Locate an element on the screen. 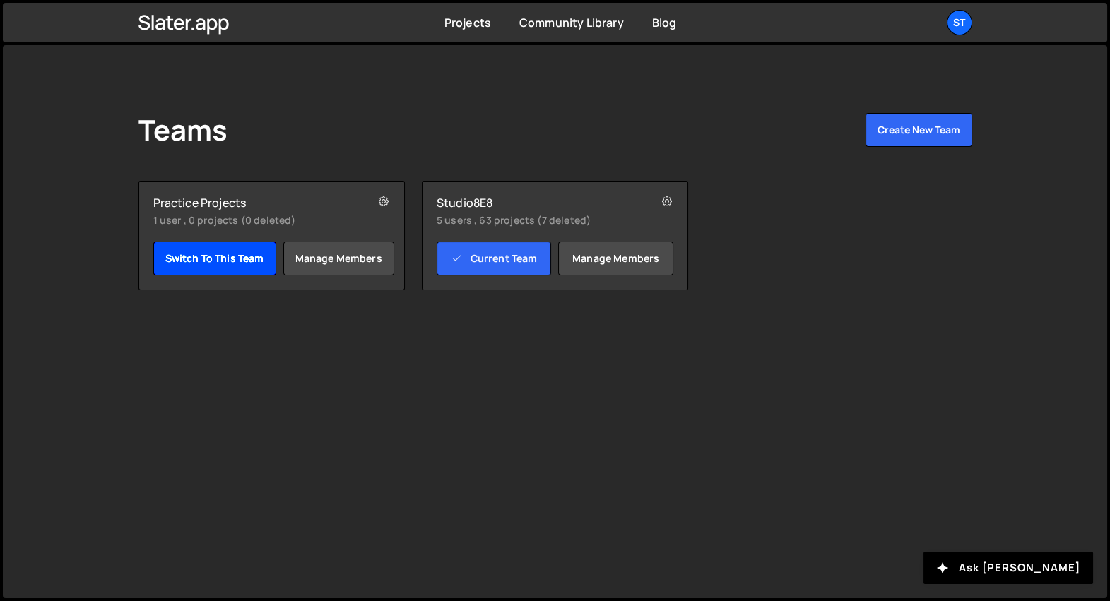 This screenshot has height=601, width=1110. h1: Teams is located at coordinates (183, 130).